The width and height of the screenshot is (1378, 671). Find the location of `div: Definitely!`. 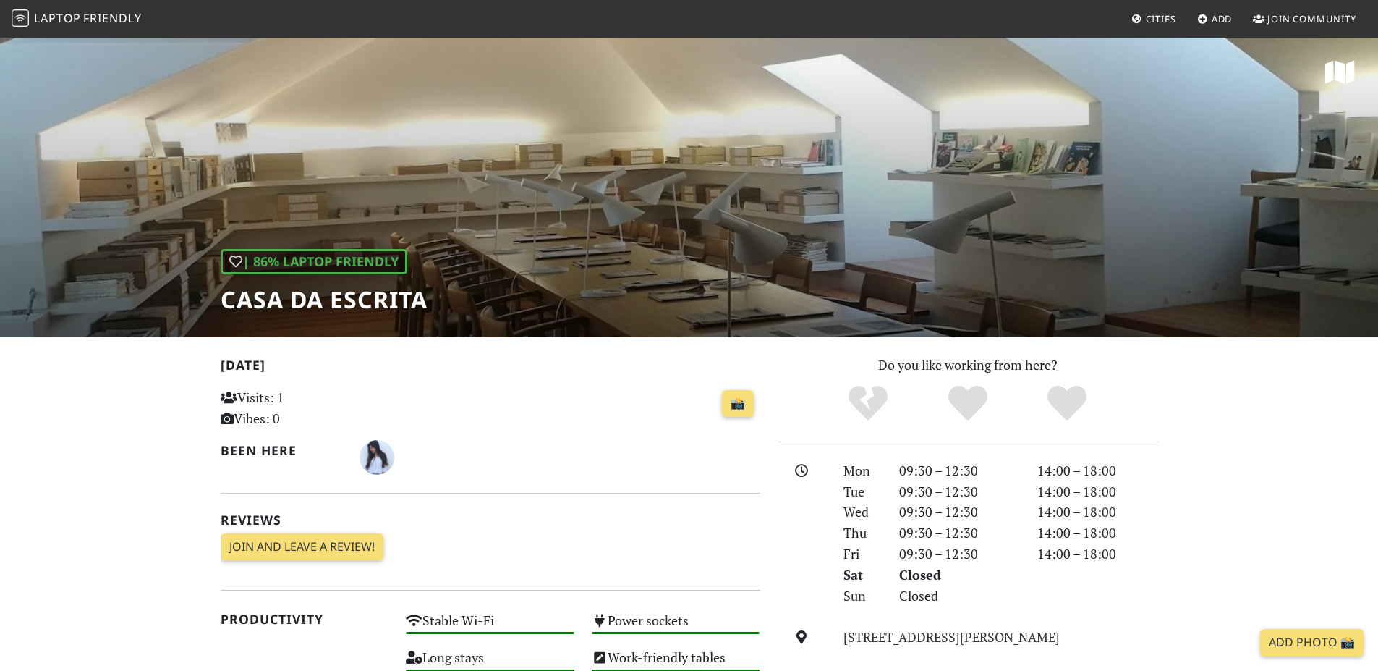

div: Definitely! is located at coordinates (1067, 403).